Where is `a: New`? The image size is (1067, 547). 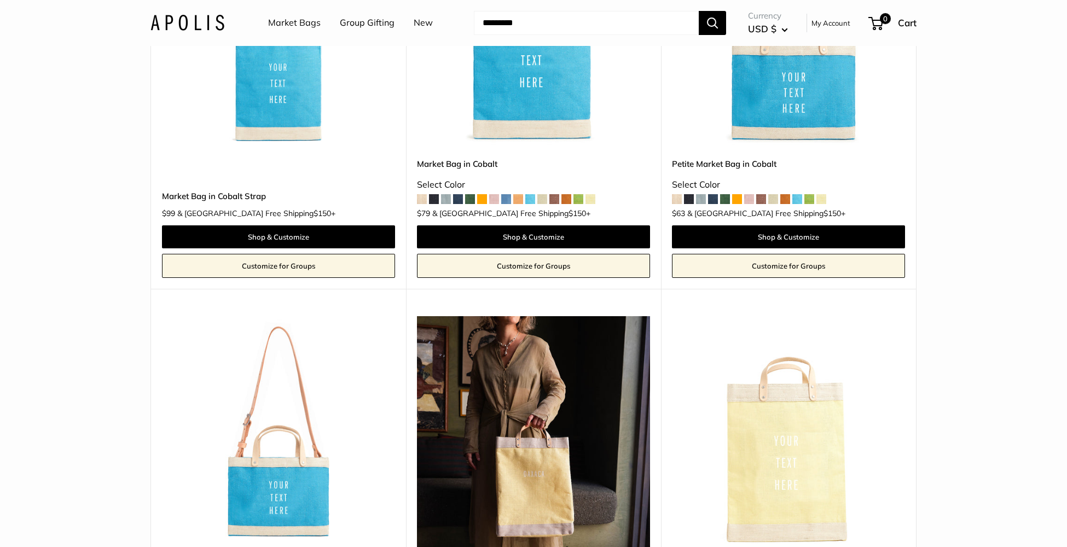
a: New is located at coordinates (423, 23).